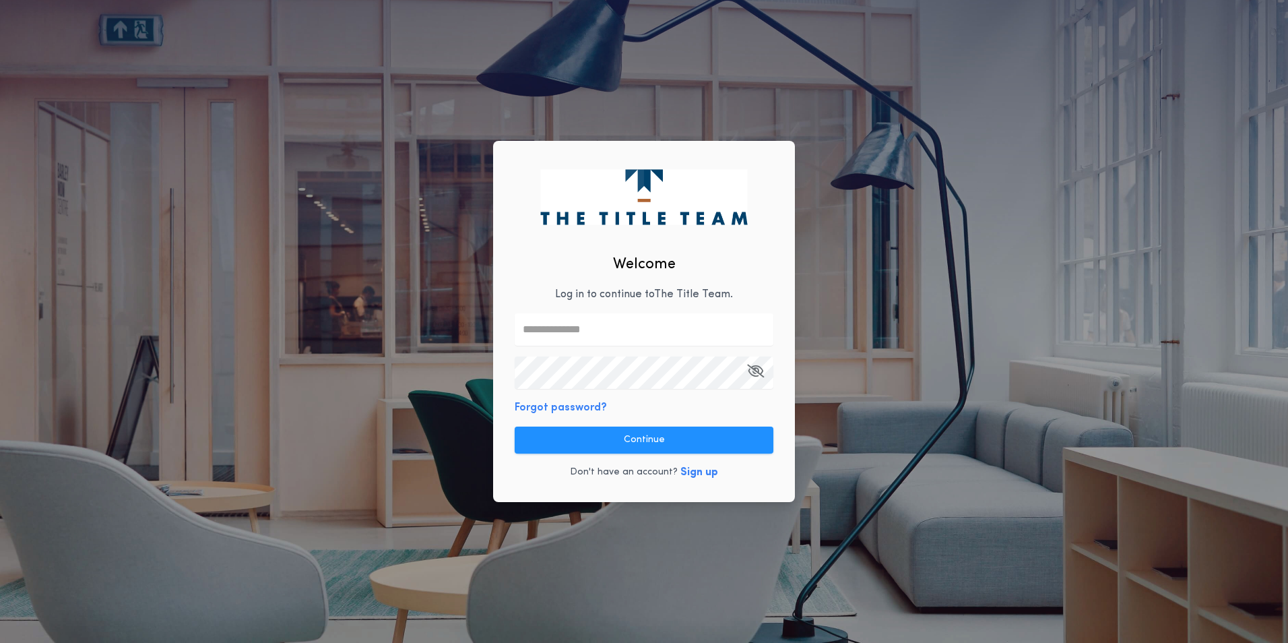 Image resolution: width=1288 pixels, height=643 pixels. I want to click on p: Don't have an account?, so click(624, 472).